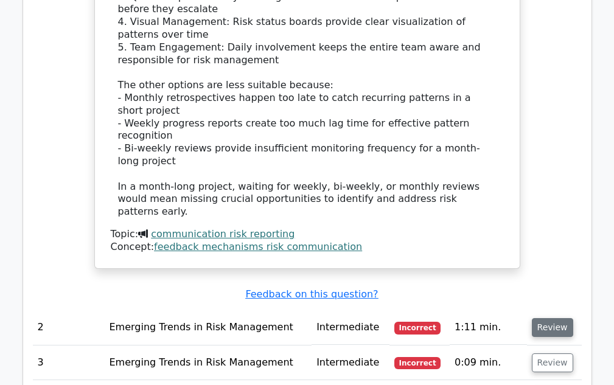 The width and height of the screenshot is (614, 385). What do you see at coordinates (307, 247) in the screenshot?
I see `div: Concept:` at bounding box center [307, 247].